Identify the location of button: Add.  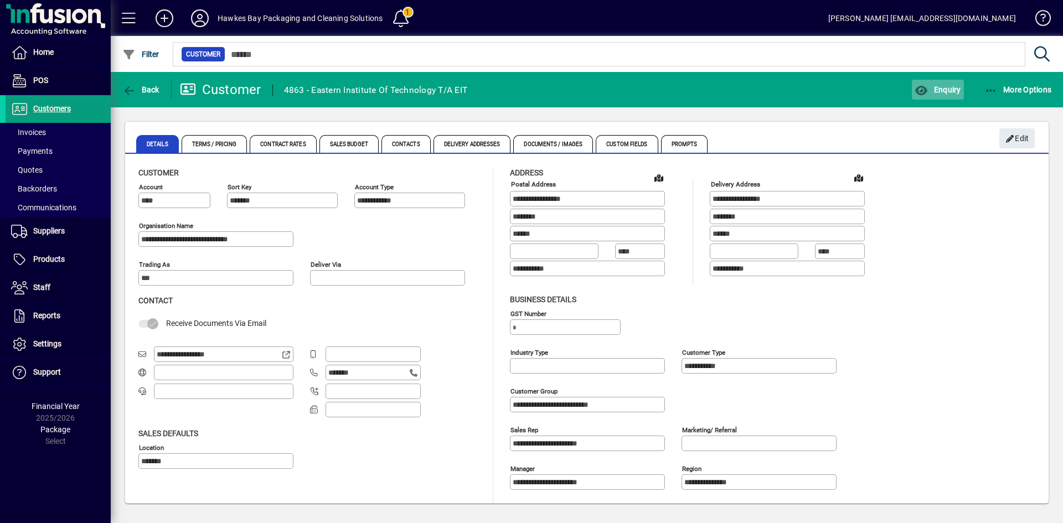
(164, 18).